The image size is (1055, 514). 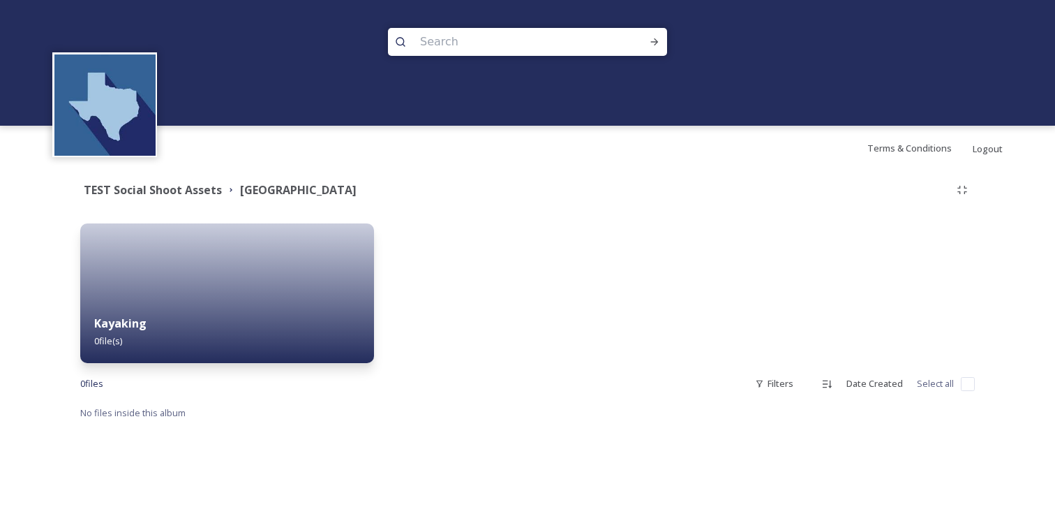 What do you see at coordinates (920, 148) in the screenshot?
I see `a: Terms & Conditions` at bounding box center [920, 148].